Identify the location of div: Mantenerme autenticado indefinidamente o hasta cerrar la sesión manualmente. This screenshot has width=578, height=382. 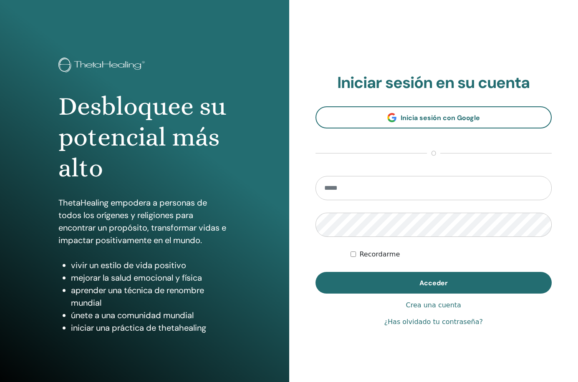
(451, 254).